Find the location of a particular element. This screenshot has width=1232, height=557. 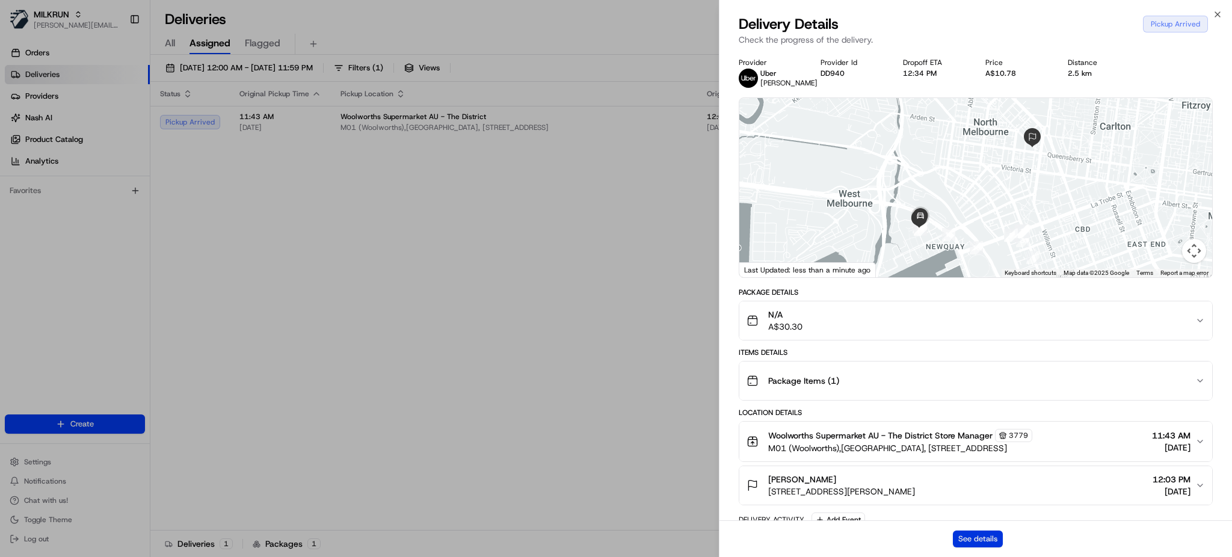

div: 12:34 PM is located at coordinates (934, 73).